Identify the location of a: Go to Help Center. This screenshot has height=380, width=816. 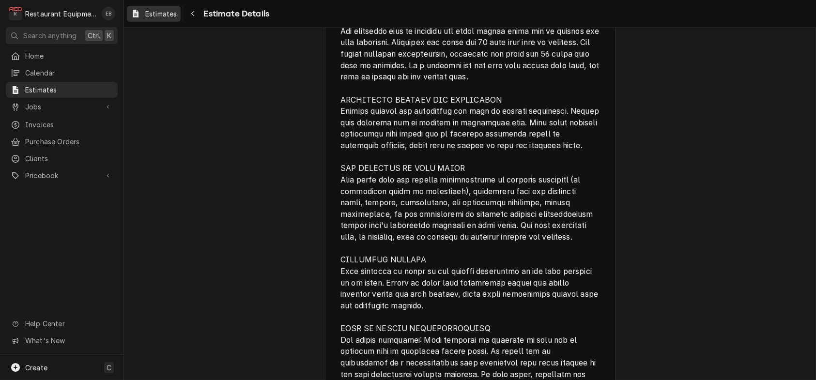
(61, 323).